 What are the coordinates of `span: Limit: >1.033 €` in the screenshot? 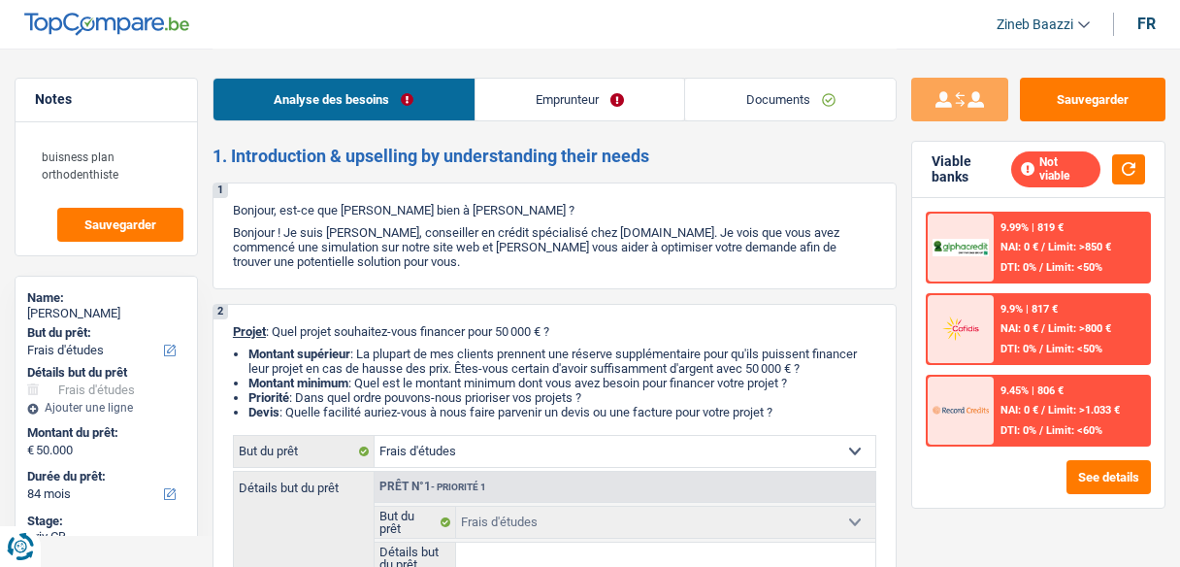 It's located at (1084, 410).